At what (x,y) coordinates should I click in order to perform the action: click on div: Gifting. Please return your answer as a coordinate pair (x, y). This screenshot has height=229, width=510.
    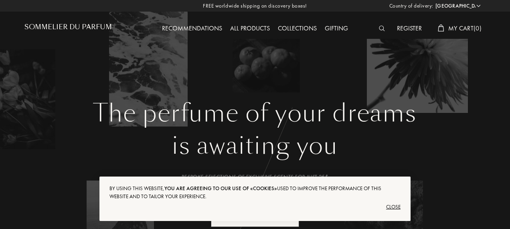
    Looking at the image, I should click on (336, 29).